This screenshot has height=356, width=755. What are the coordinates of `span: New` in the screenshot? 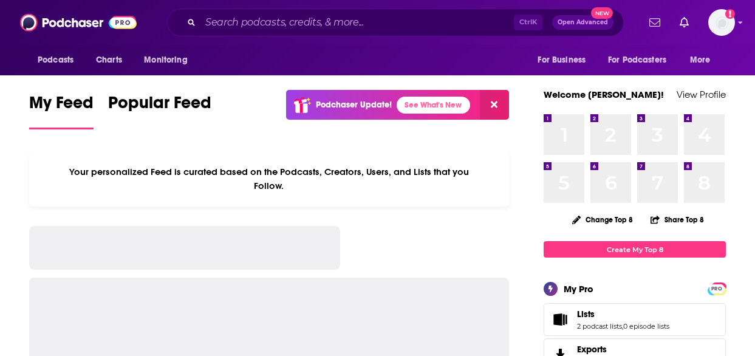 It's located at (602, 13).